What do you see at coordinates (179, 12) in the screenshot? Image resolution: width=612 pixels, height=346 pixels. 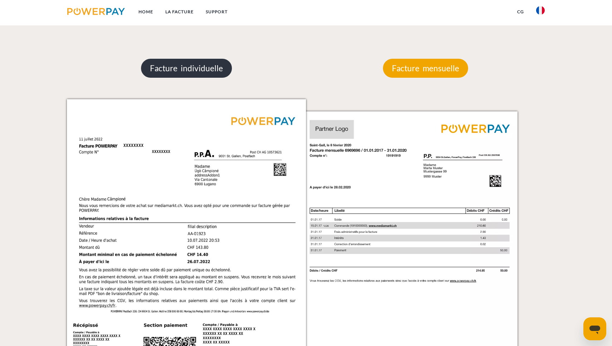 I see `a: LA FACTURE` at bounding box center [179, 12].